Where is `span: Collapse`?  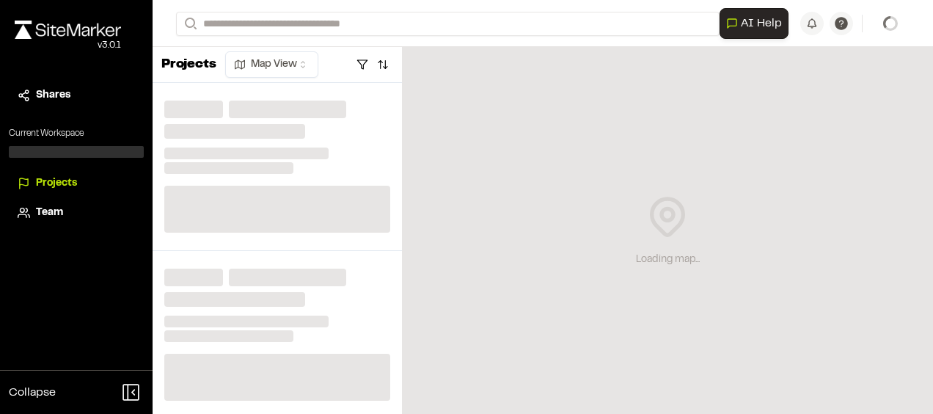
span: Collapse is located at coordinates (32, 392).